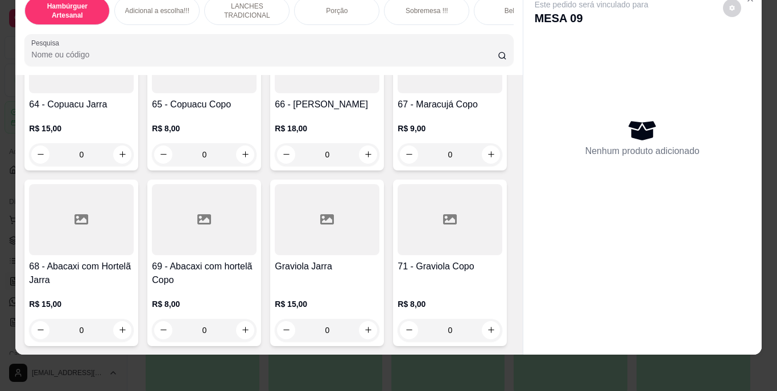 The image size is (777, 391). What do you see at coordinates (642, 151) in the screenshot?
I see `p: Nenhum produto adicionado` at bounding box center [642, 151].